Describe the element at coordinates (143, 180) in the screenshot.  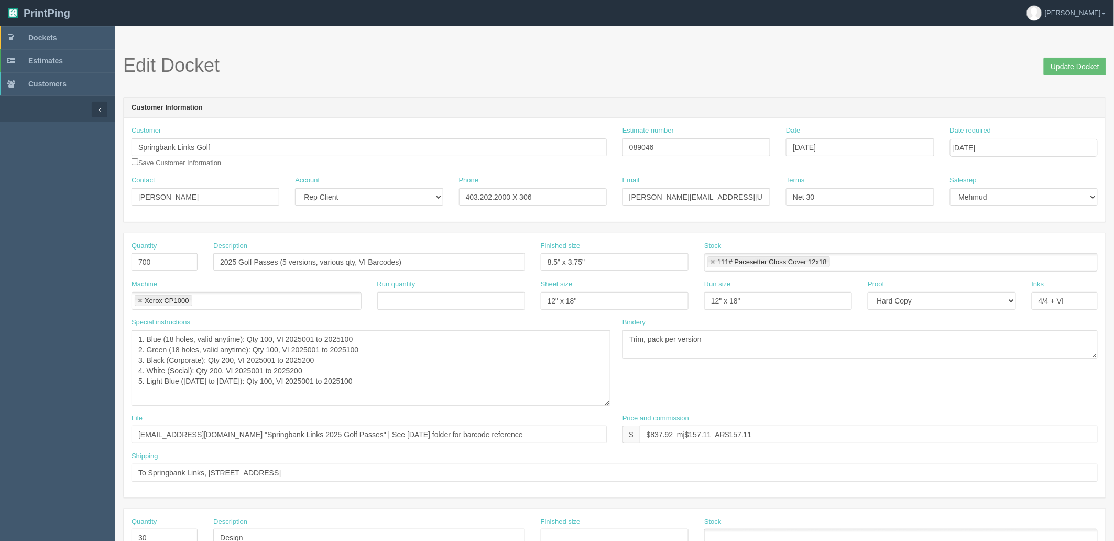
I see `label: Contact` at that location.